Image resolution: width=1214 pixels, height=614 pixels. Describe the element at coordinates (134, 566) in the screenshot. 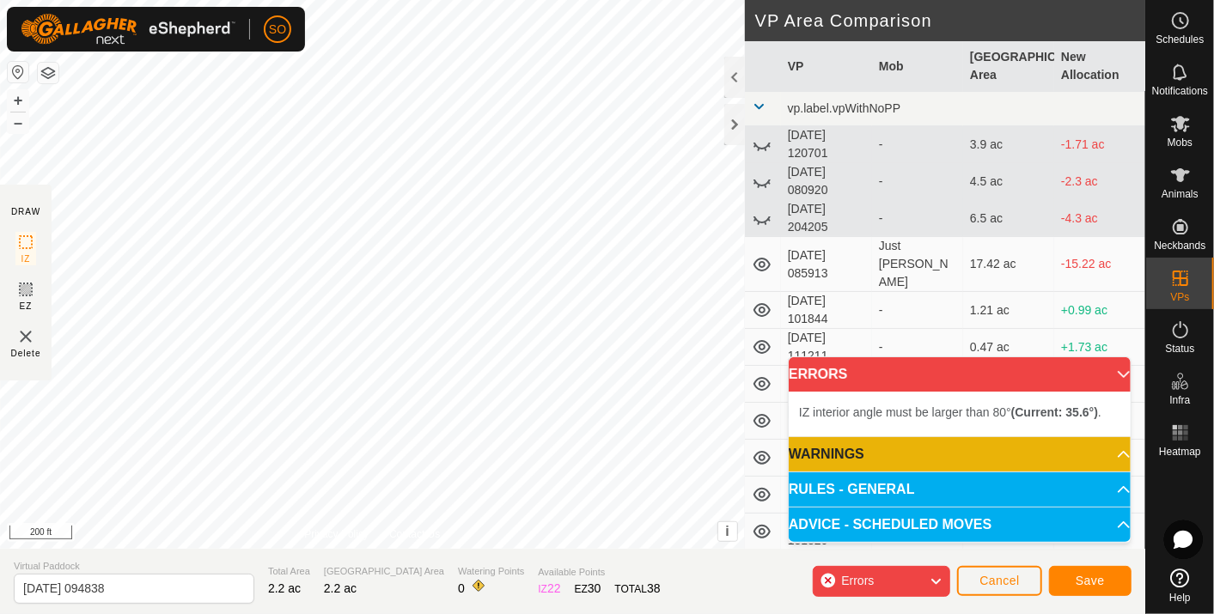

I see `span: Virtual Paddock` at that location.